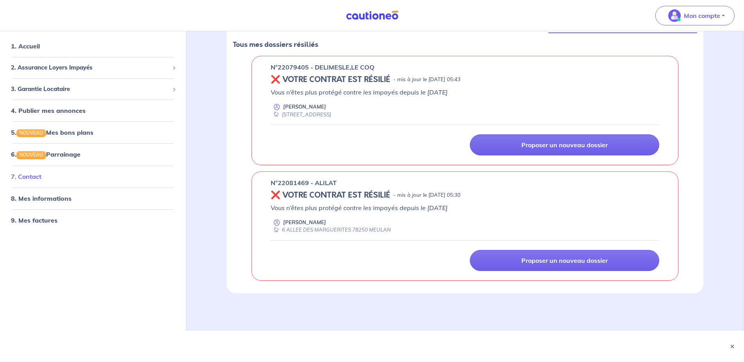 This screenshot has height=362, width=744. What do you see at coordinates (25, 46) in the screenshot?
I see `a: 1. Accueil` at bounding box center [25, 46].